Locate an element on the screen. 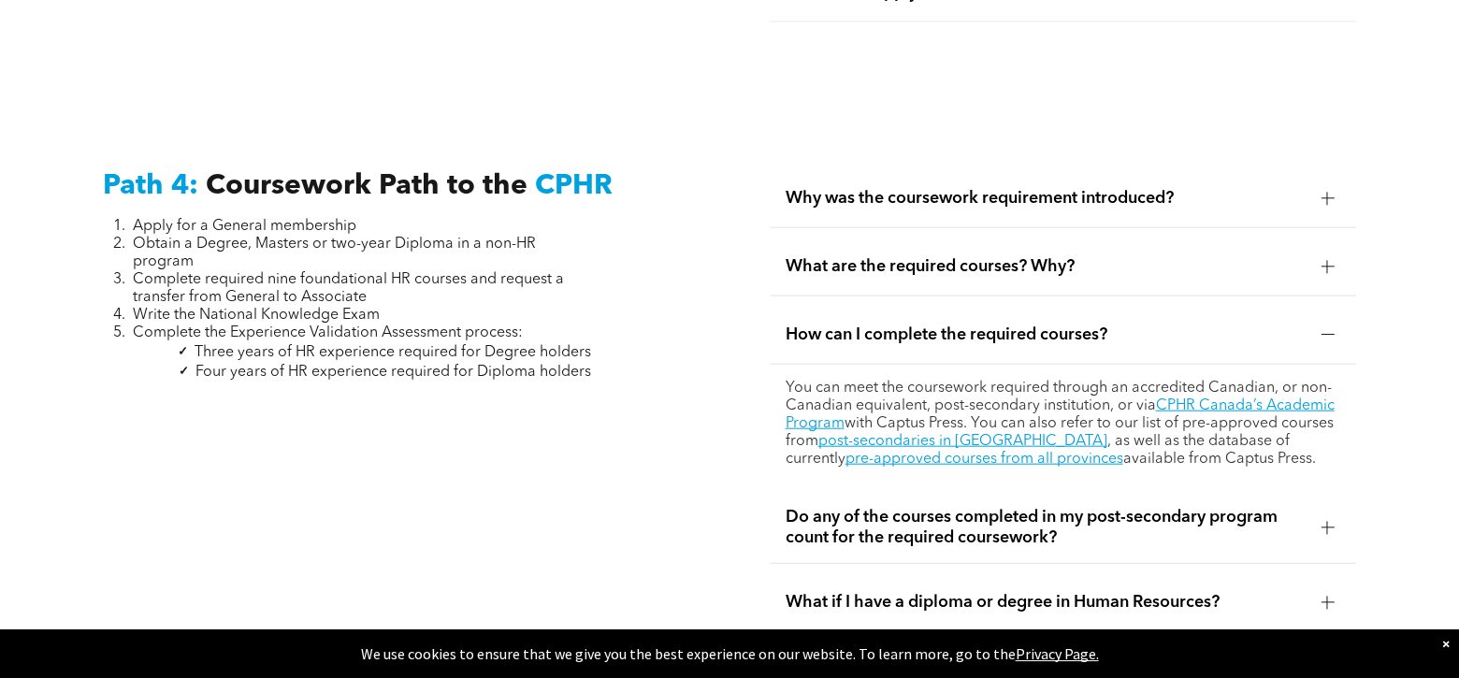 Image resolution: width=1459 pixels, height=678 pixels. span: How can I complete the required courses? is located at coordinates (1044, 335).